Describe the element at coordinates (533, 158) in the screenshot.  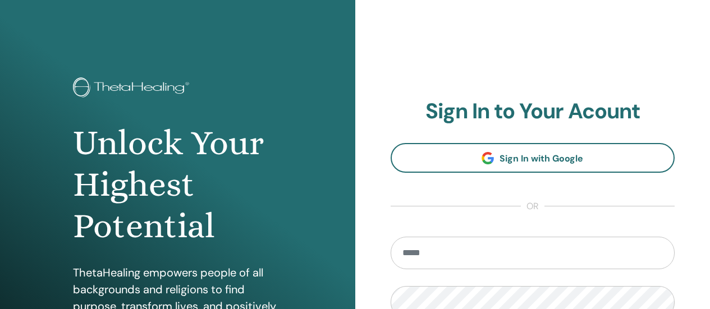
I see `a: Sign In with Google` at that location.